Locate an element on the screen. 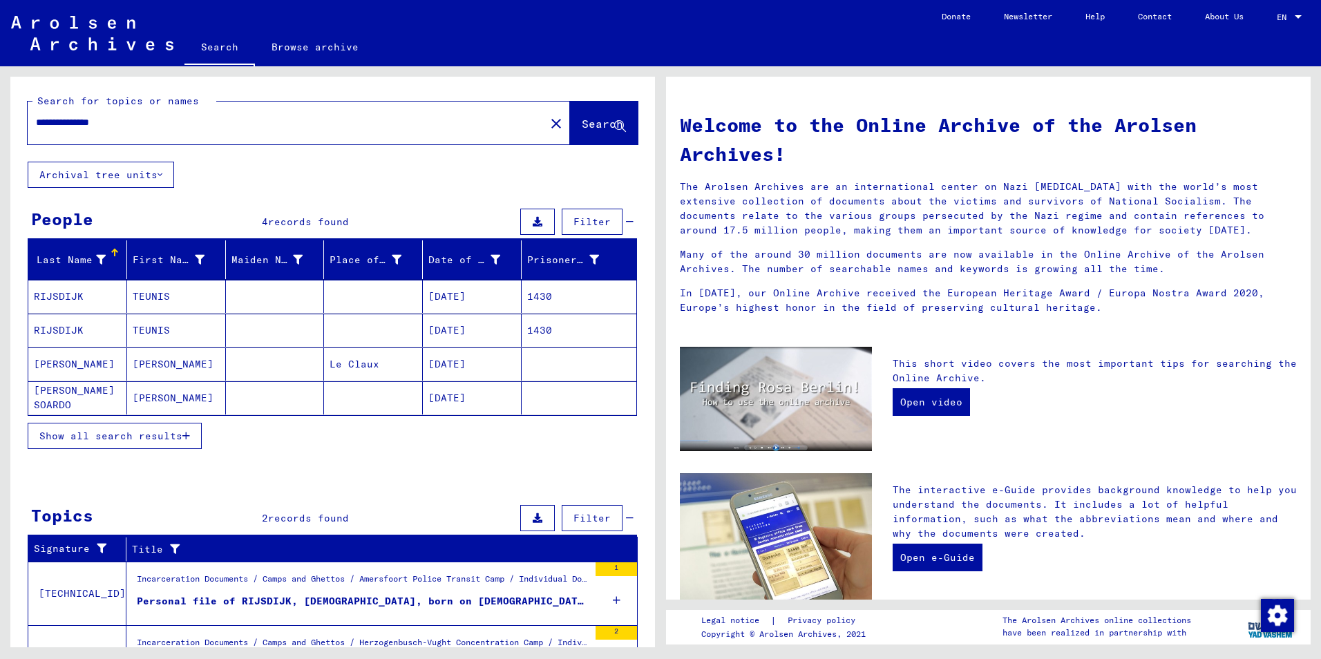 The image size is (1321, 659). mat-header-cell: Prisoner # is located at coordinates (579, 260).